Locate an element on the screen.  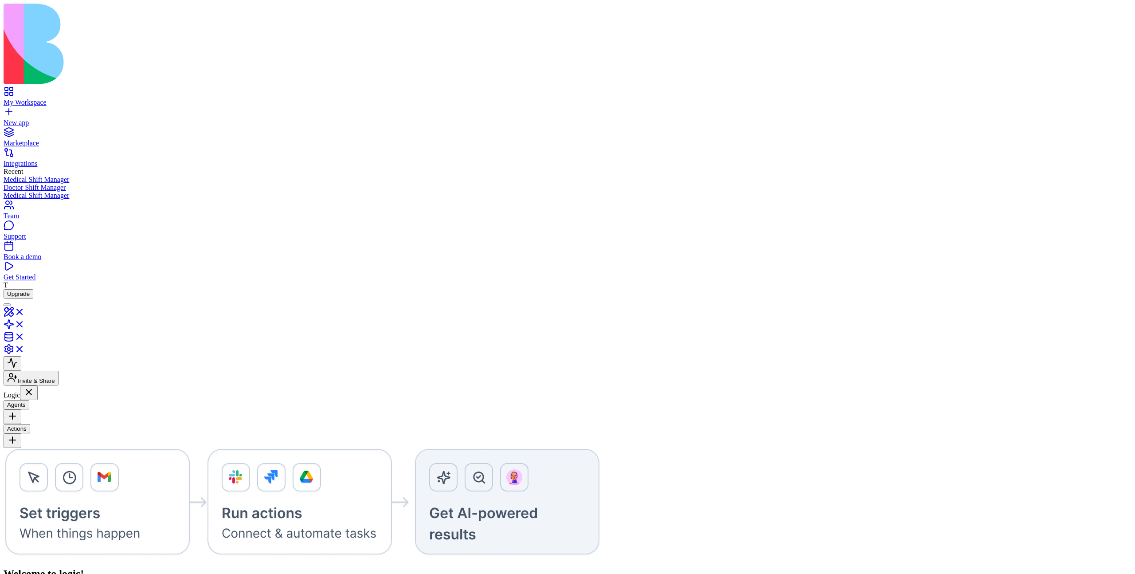
div: Book a demo is located at coordinates (567, 257).